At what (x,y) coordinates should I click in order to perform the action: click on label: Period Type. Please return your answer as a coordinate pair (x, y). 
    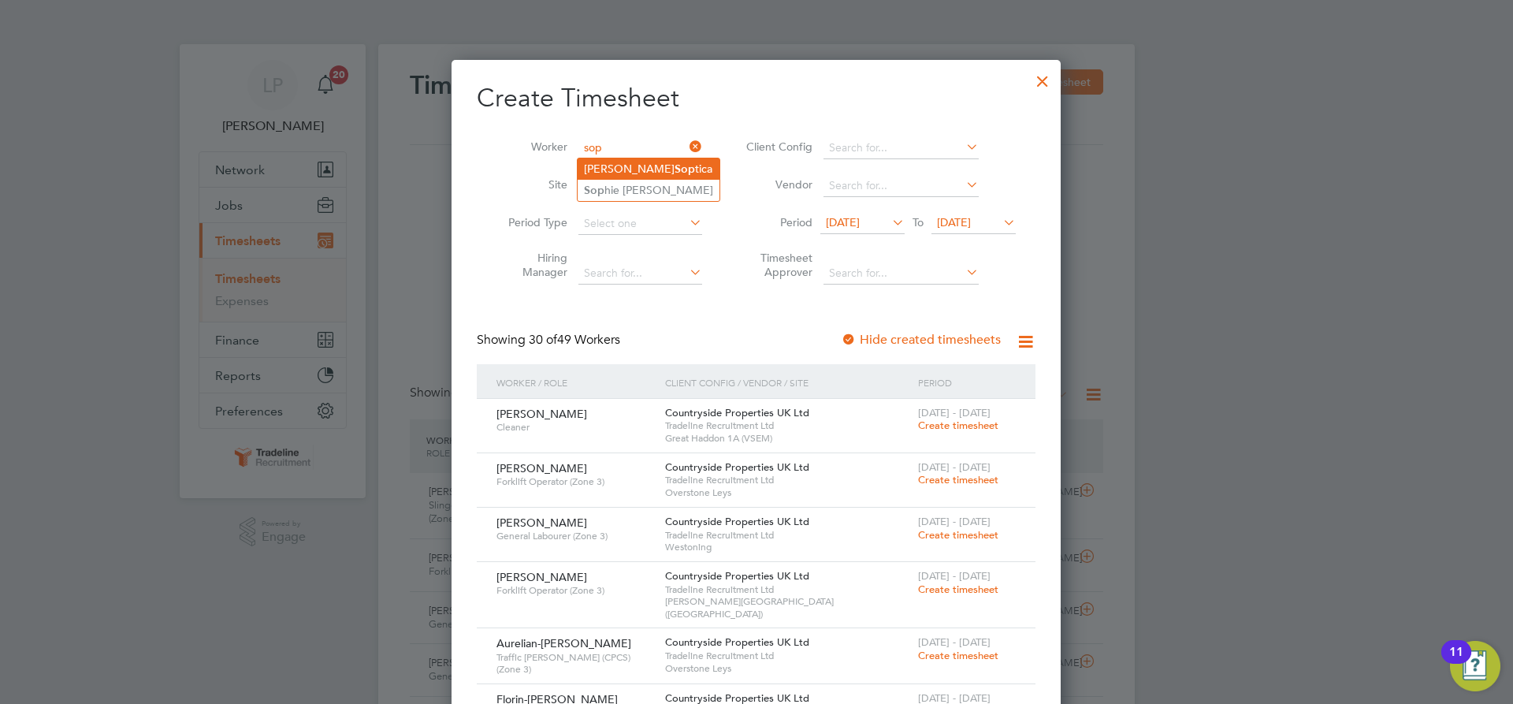
    Looking at the image, I should click on (532, 222).